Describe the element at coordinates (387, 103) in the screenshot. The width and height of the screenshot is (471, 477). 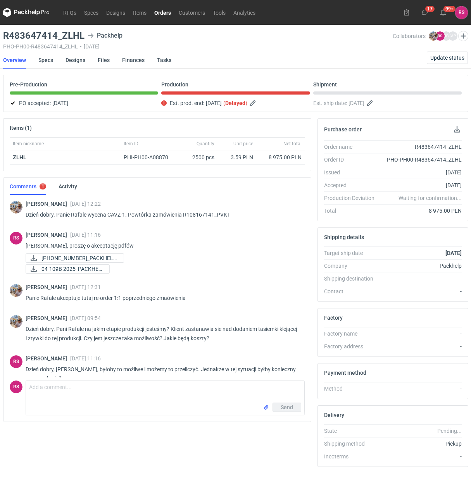
I see `div: Est. ship date:` at that location.